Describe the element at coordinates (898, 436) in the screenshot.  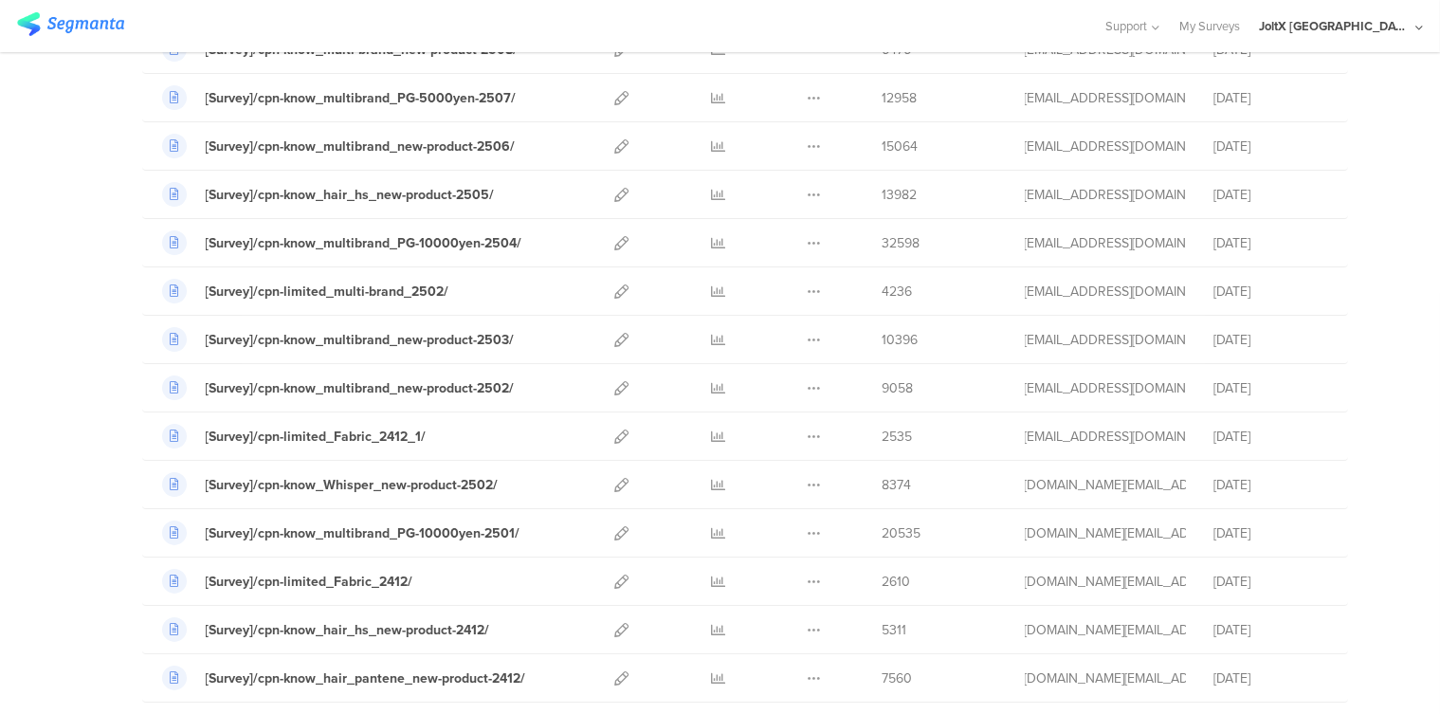
I see `span: 2535` at that location.